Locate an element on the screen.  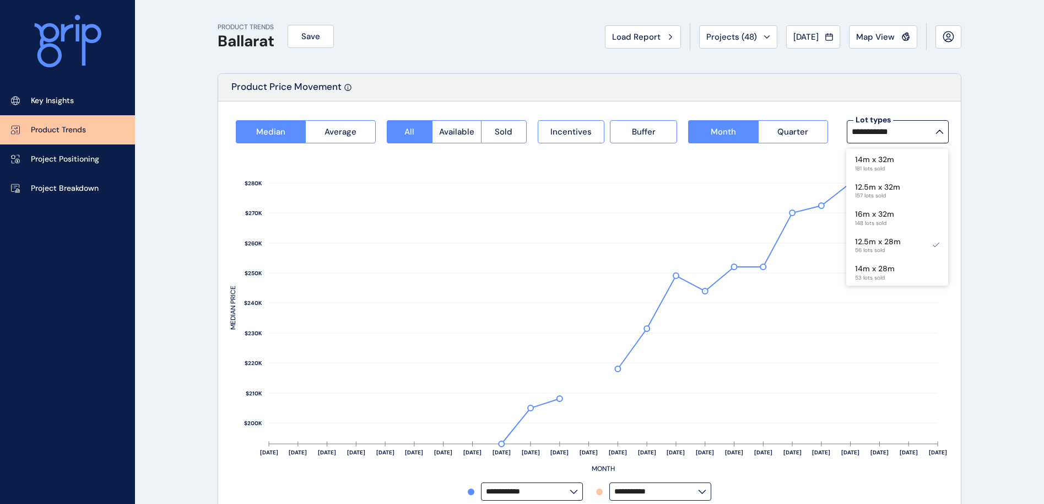
p: 14m x 28m is located at coordinates (875, 269).